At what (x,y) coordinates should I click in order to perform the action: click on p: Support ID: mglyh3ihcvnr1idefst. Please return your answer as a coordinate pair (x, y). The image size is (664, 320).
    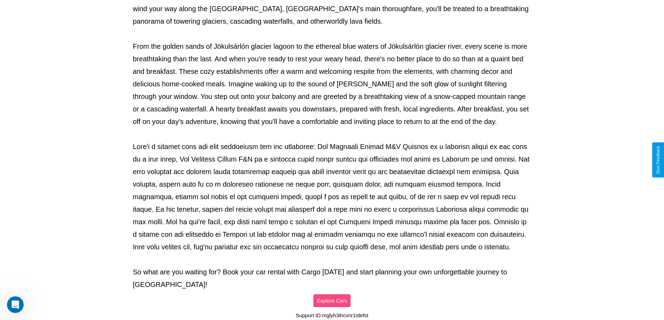
    Looking at the image, I should click on (332, 315).